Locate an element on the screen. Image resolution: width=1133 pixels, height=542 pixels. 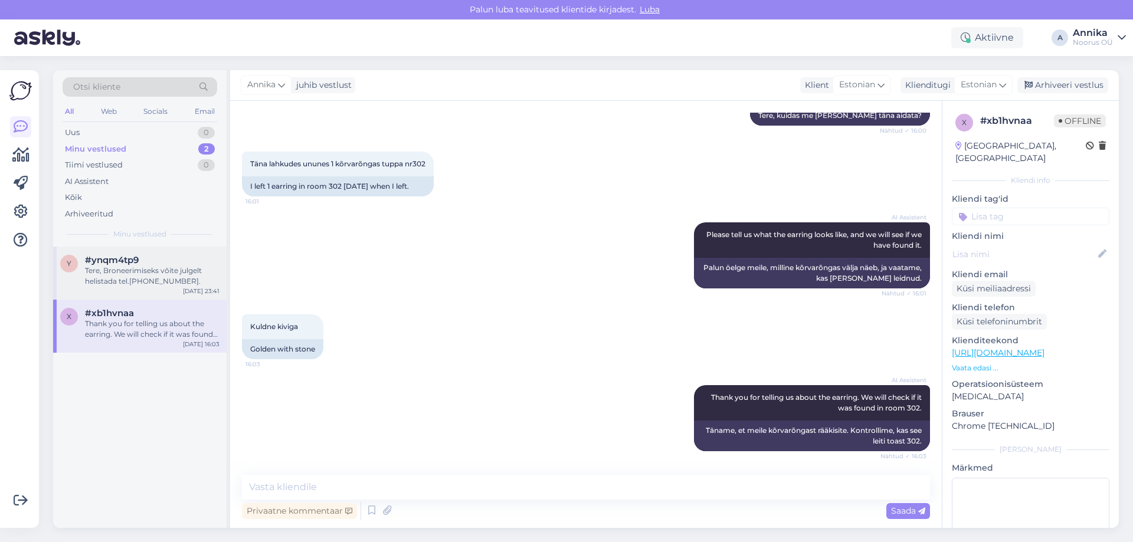
div: Täname, et meile kõrvarõngast rääkisite. Kontrollime, kas see leiti toast 302. is located at coordinates (812, 436).